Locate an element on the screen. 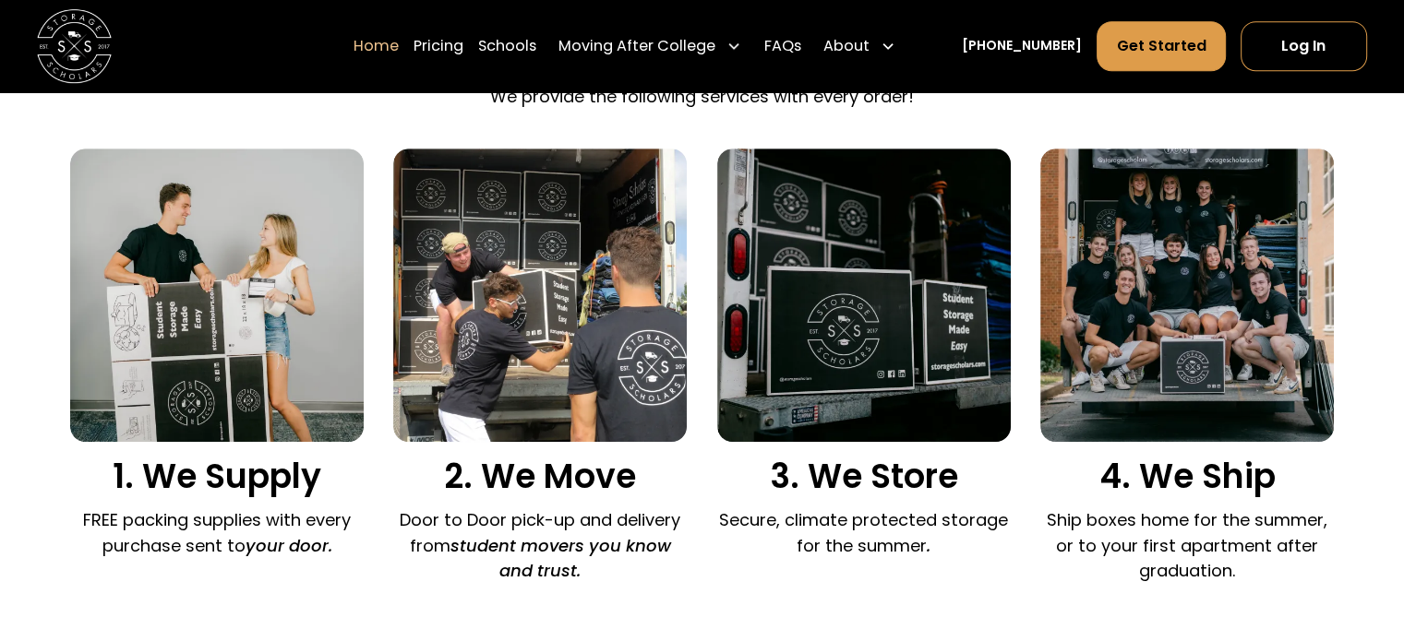 This screenshot has width=1404, height=641. h3: 2. We Move is located at coordinates (540, 477).